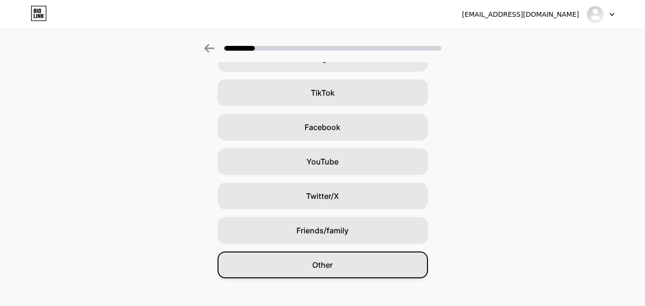 The height and width of the screenshot is (306, 645). What do you see at coordinates (322, 196) in the screenshot?
I see `span: Twitter/X` at bounding box center [322, 196].